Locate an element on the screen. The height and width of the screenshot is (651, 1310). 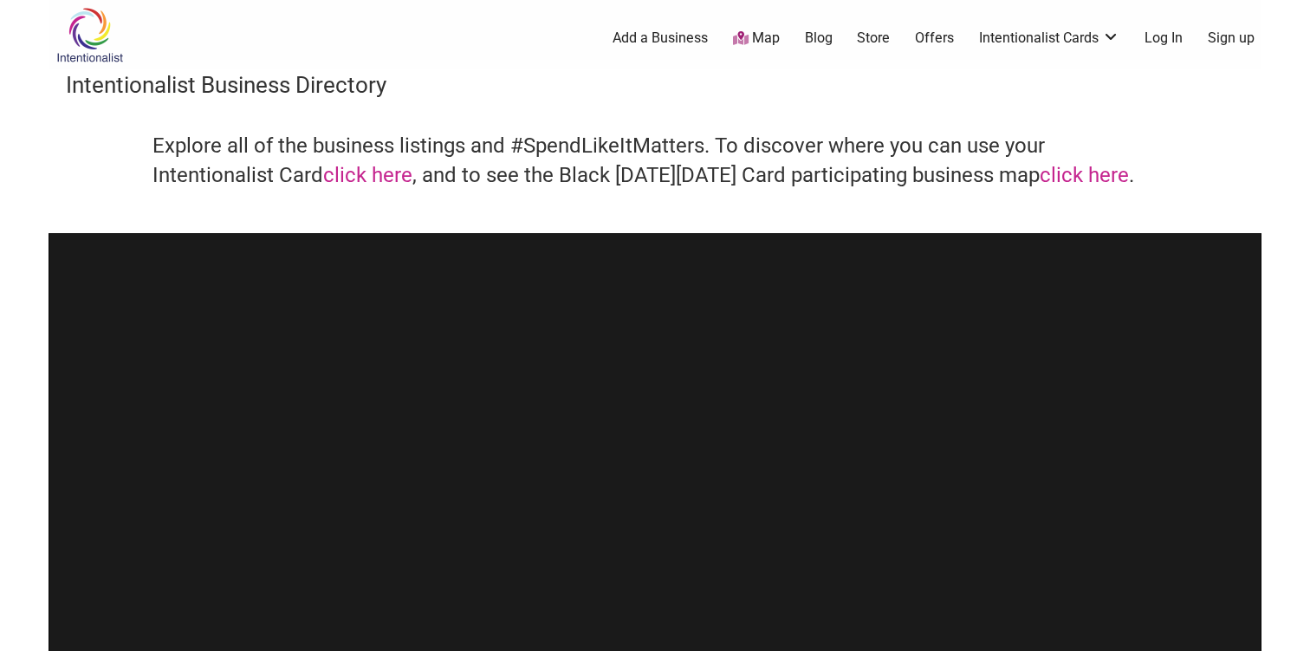
a: Blog is located at coordinates (819, 38).